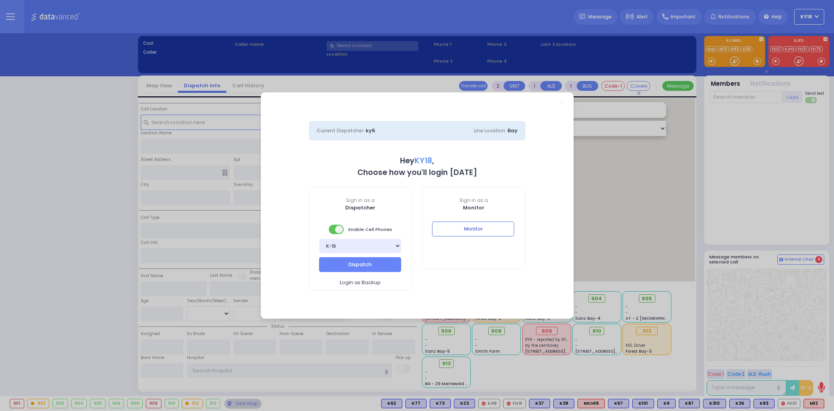  What do you see at coordinates (562, 102) in the screenshot?
I see `a: Close` at bounding box center [562, 102].